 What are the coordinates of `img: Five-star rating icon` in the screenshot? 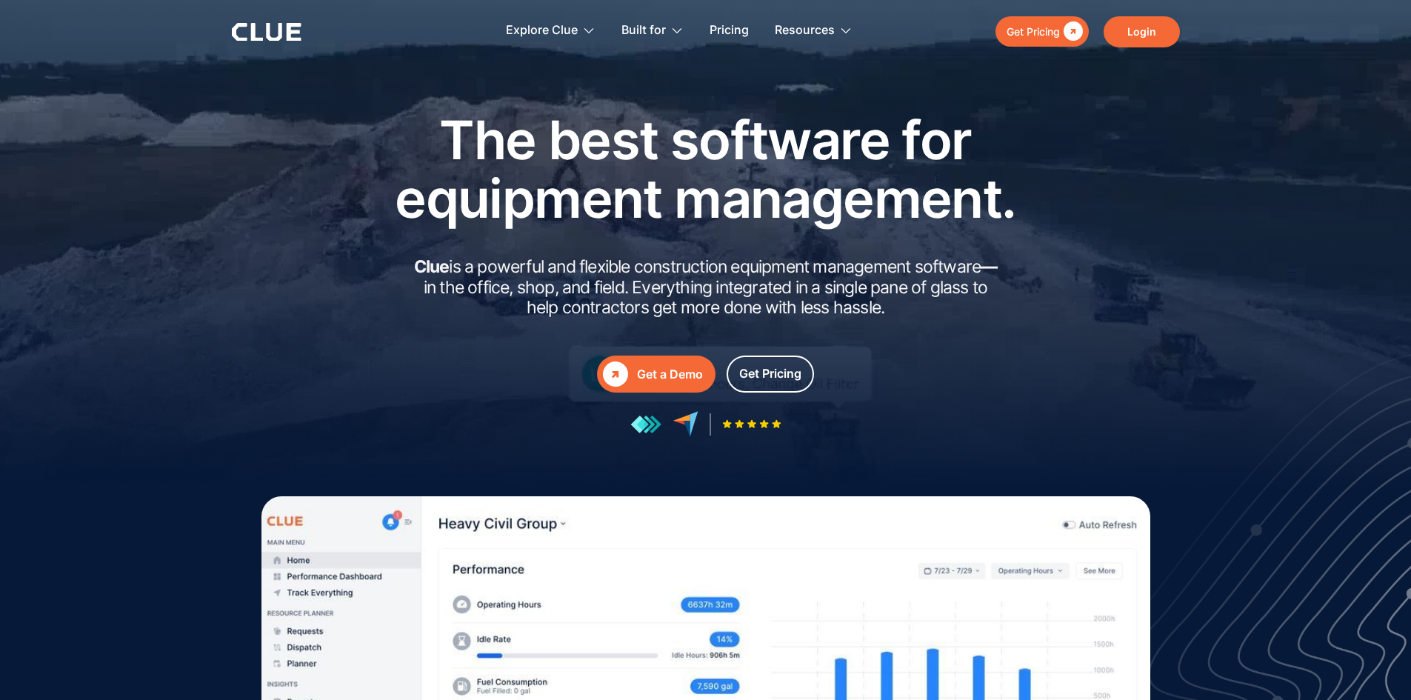 It's located at (752, 424).